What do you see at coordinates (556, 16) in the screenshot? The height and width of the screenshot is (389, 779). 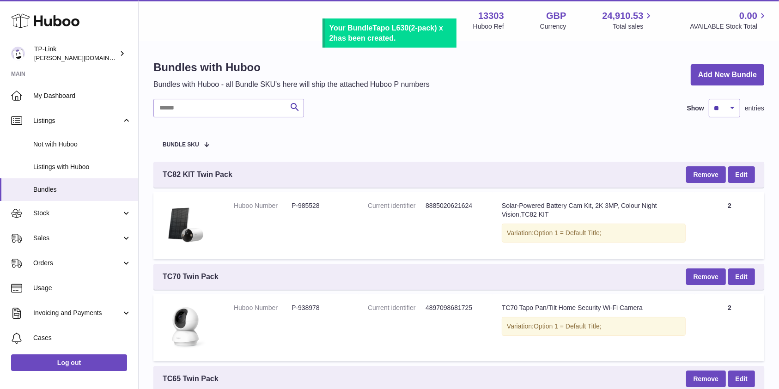 I see `strong: GBP` at bounding box center [556, 16].